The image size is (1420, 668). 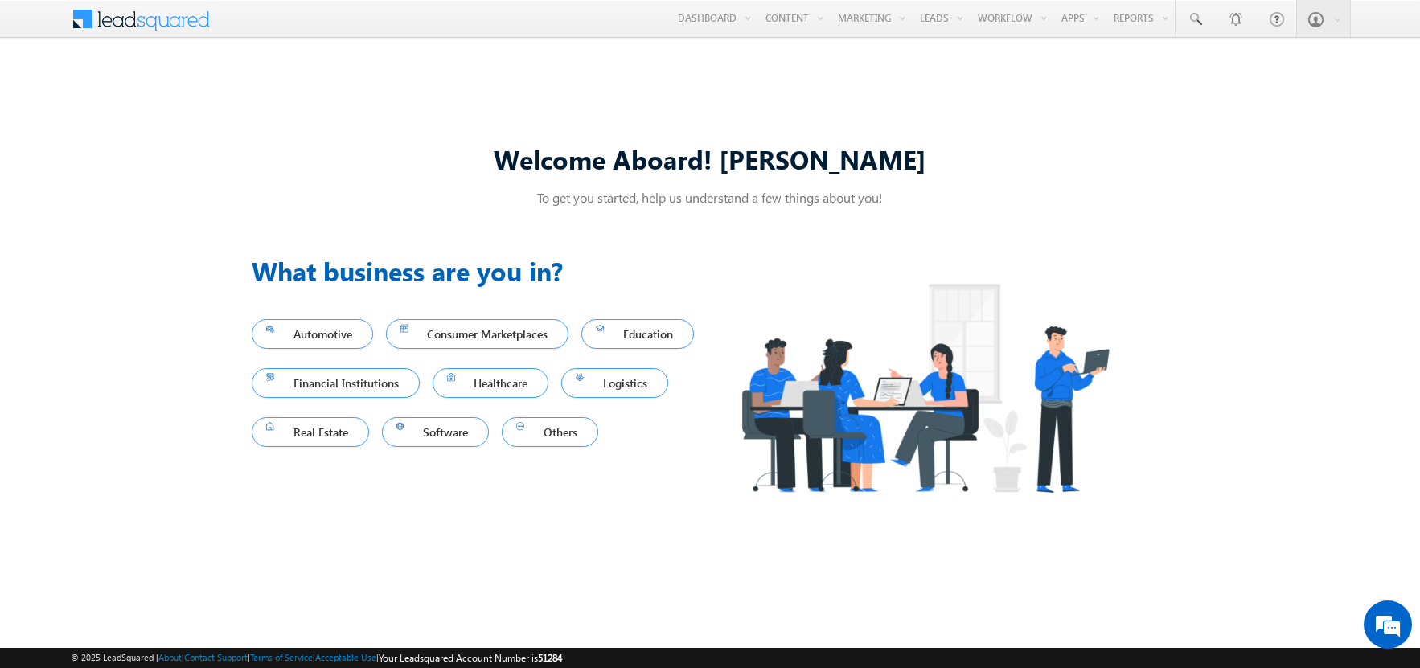 I want to click on img: Industry.png, so click(x=925, y=388).